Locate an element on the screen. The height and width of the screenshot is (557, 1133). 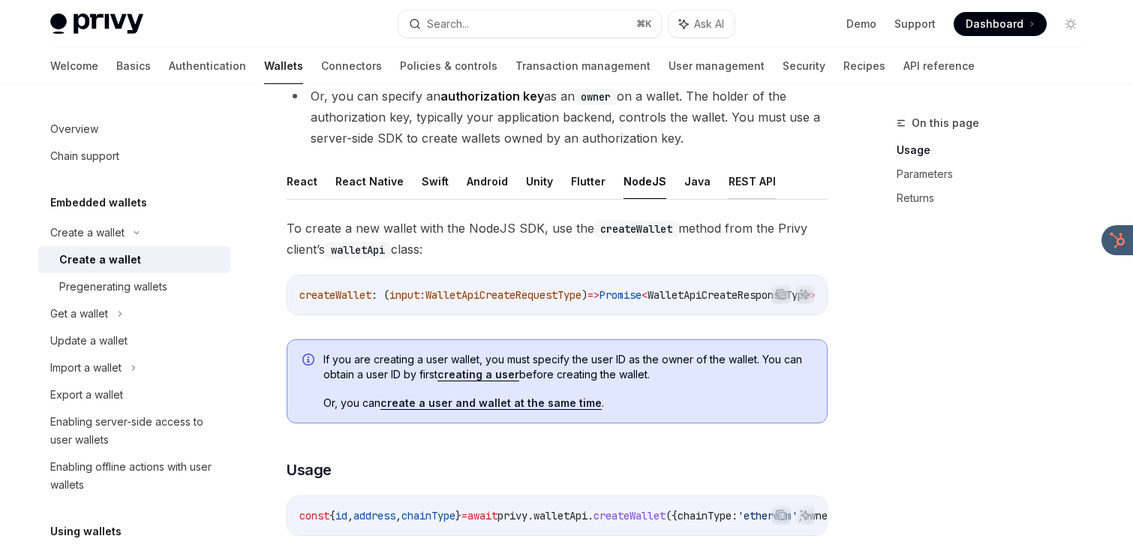
button: Toggle dark mode is located at coordinates (1070, 24).